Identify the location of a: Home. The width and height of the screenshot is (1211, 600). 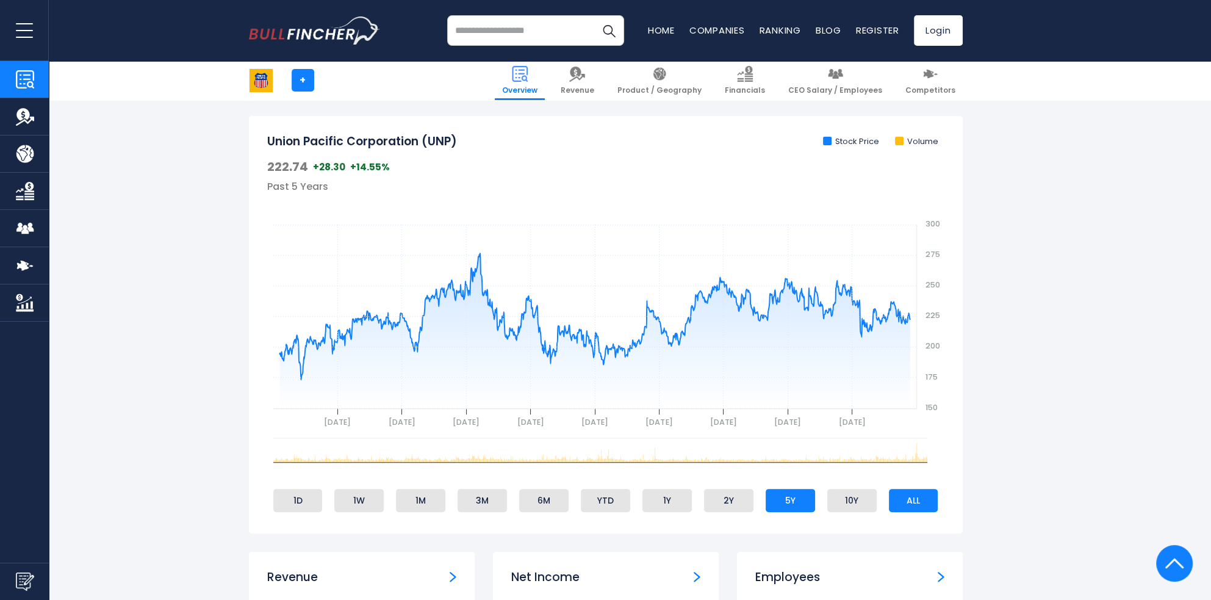
(661, 30).